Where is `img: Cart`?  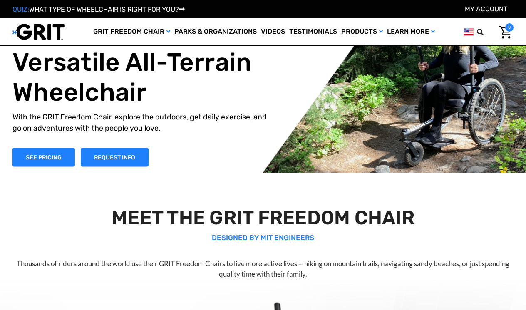 img: Cart is located at coordinates (506, 32).